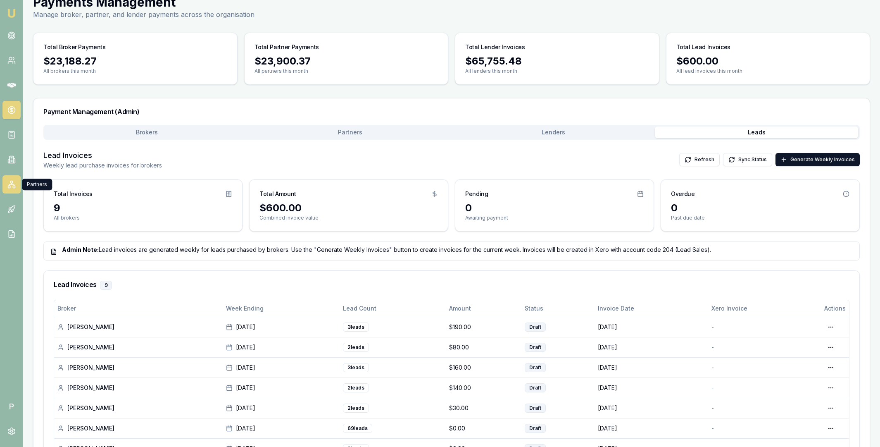 The height and width of the screenshot is (447, 880). I want to click on div: $190.00, so click(483, 327).